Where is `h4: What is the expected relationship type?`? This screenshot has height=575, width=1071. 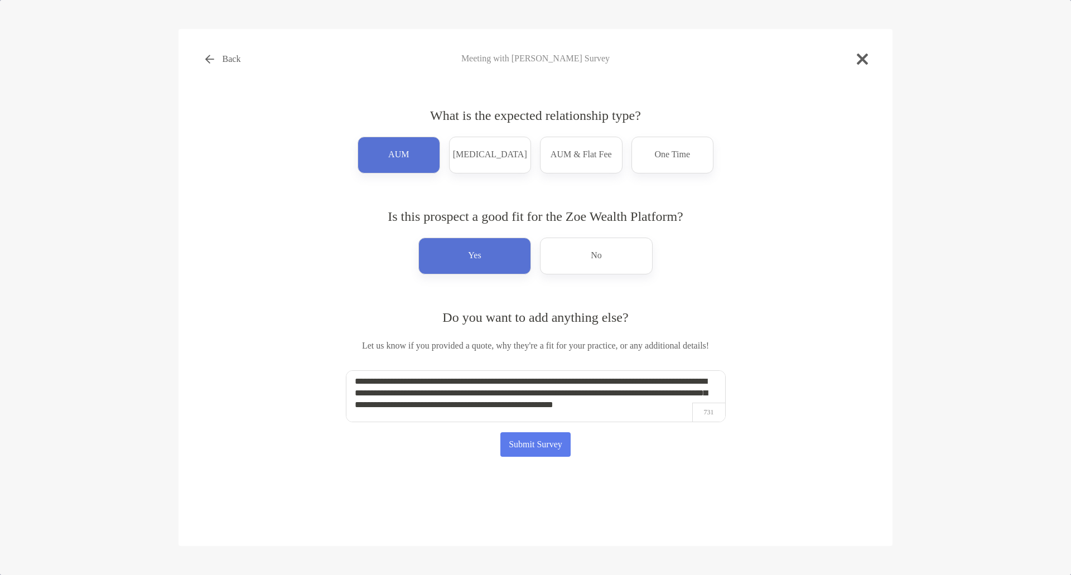
h4: What is the expected relationship type? is located at coordinates (536, 115).